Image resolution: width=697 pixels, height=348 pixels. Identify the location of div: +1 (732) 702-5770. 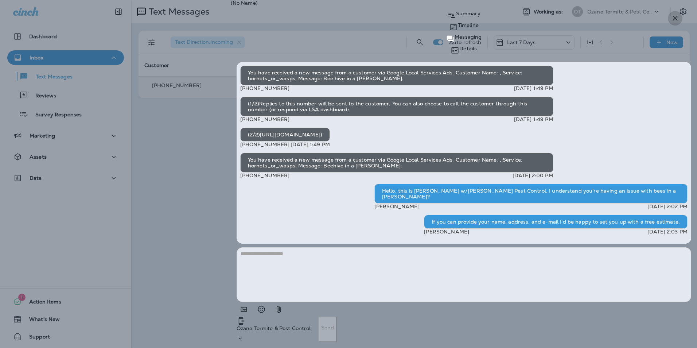
(274, 329).